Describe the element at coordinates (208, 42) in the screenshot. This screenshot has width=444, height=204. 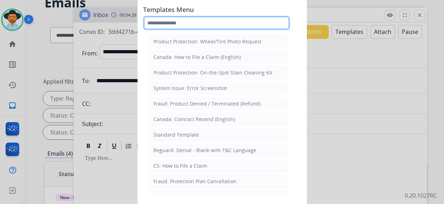
I see `div: Product Protection: Wheel/Tire Photo Request` at that location.